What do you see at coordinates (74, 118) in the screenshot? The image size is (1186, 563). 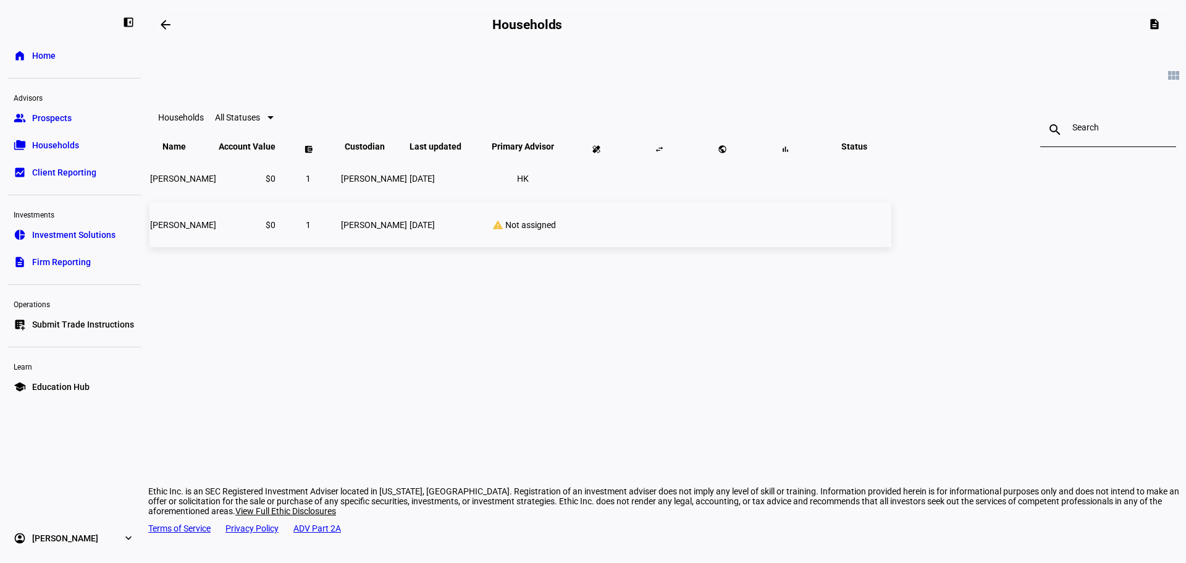 I see `a: groupProspects` at bounding box center [74, 118].